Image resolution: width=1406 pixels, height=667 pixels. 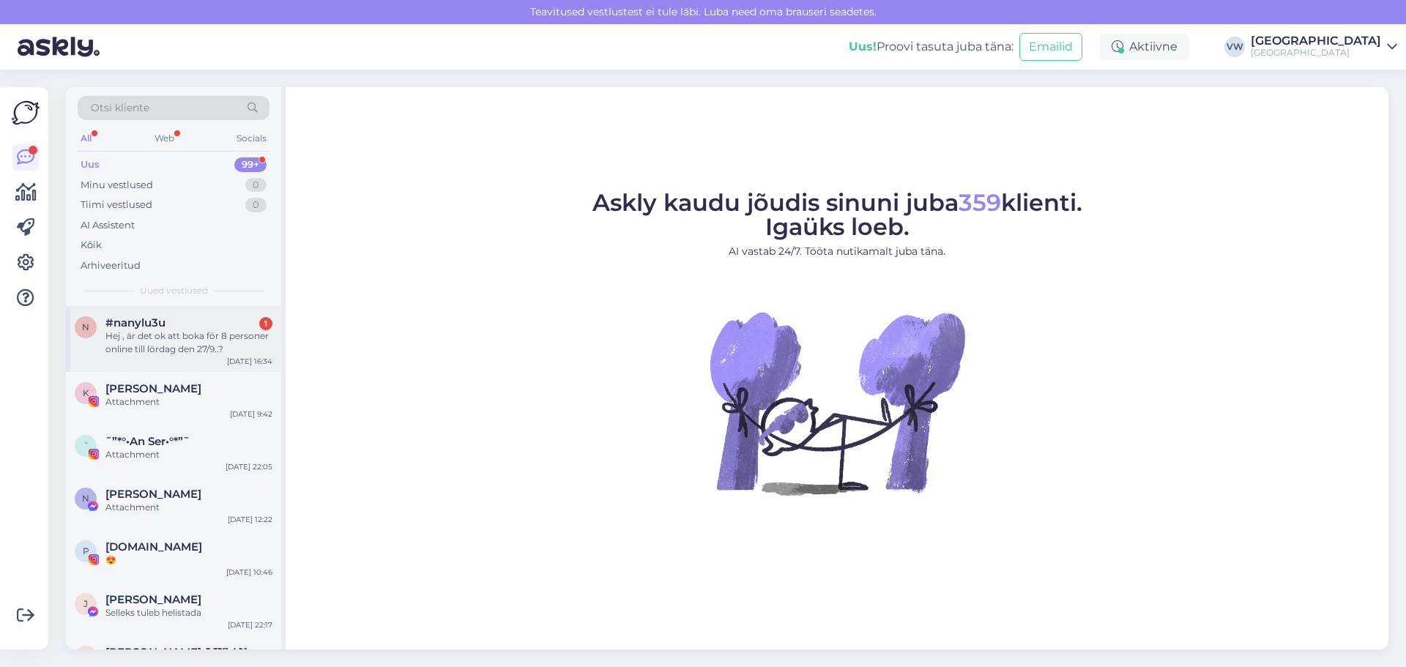 I want to click on div: Tiimi vestlused, so click(x=116, y=205).